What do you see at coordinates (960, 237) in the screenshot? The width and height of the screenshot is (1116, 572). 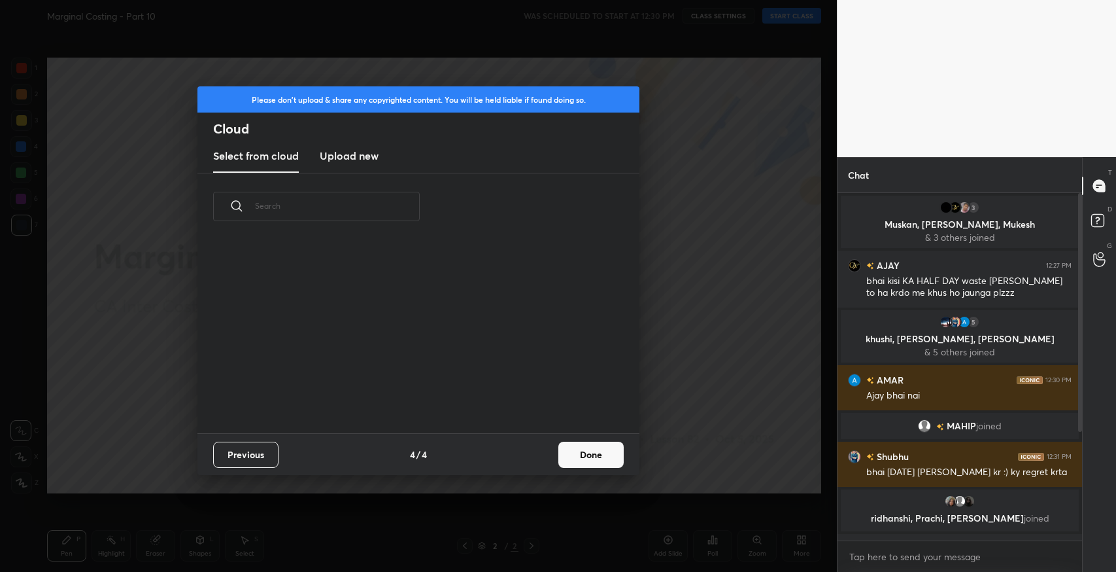 I see `p: & 3 others joined` at bounding box center [960, 237].